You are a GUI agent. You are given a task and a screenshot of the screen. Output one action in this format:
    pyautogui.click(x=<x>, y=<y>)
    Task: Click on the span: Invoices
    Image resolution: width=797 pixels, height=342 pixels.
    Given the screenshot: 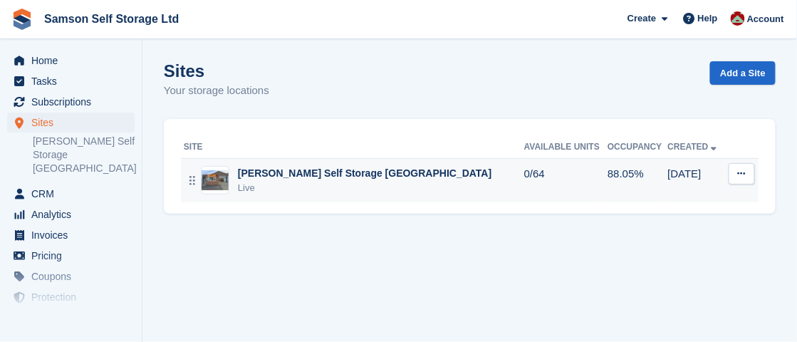 What is the action you would take?
    pyautogui.click(x=74, y=235)
    